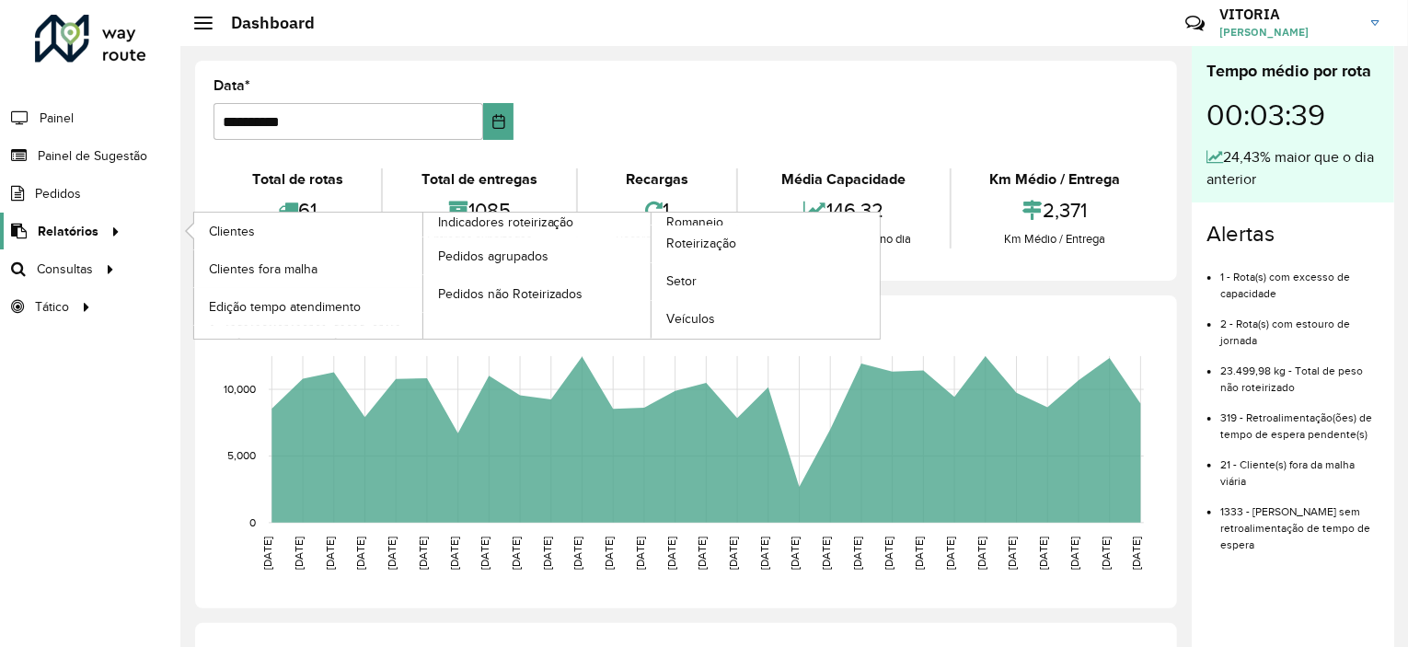 The height and width of the screenshot is (647, 1408). Describe the element at coordinates (1288, 14) in the screenshot. I see `h3: VITORIA` at that location.